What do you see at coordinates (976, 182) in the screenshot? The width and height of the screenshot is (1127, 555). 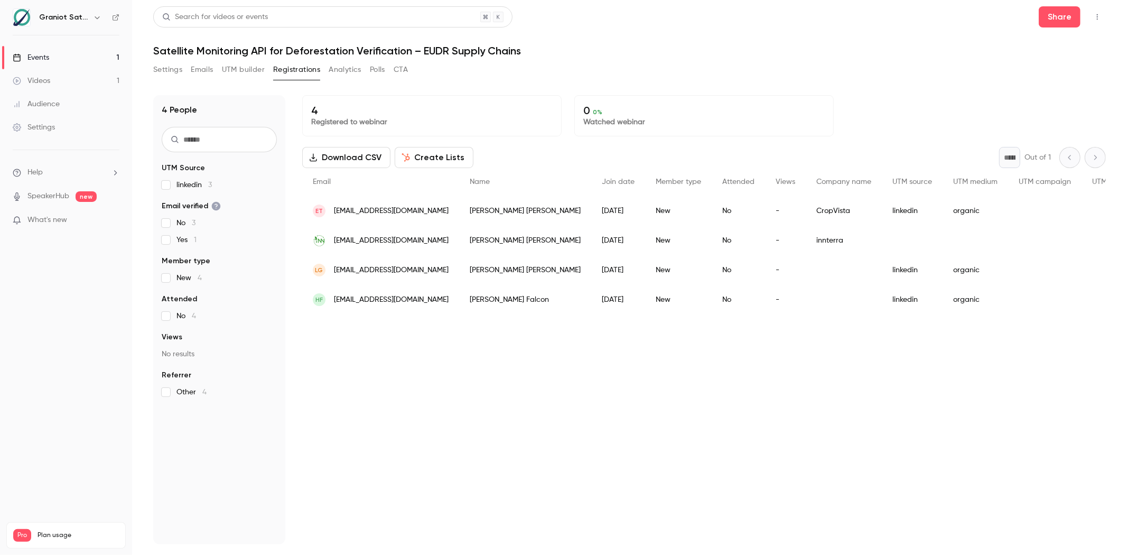 I see `span: UTM medium` at bounding box center [976, 182].